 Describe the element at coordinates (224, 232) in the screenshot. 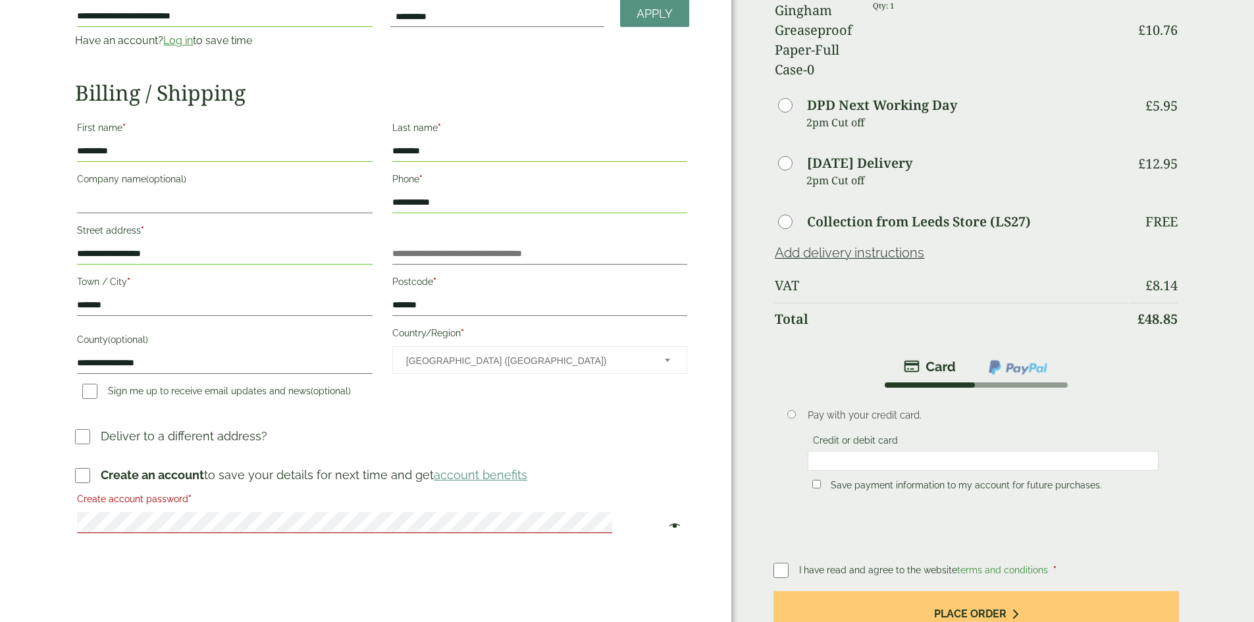

I see `label: Street address` at that location.